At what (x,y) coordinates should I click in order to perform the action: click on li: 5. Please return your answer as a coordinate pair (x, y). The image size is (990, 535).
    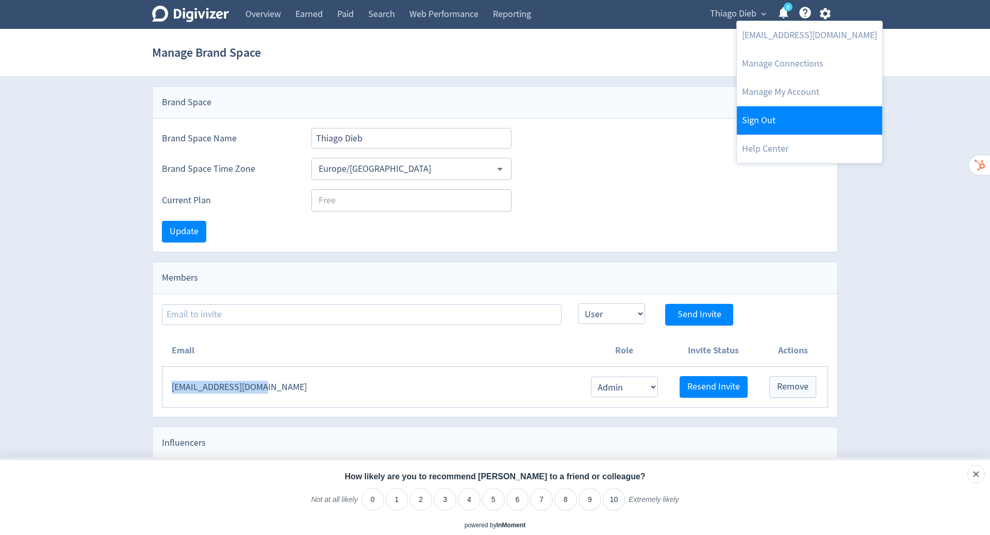
    Looking at the image, I should click on (494, 499).